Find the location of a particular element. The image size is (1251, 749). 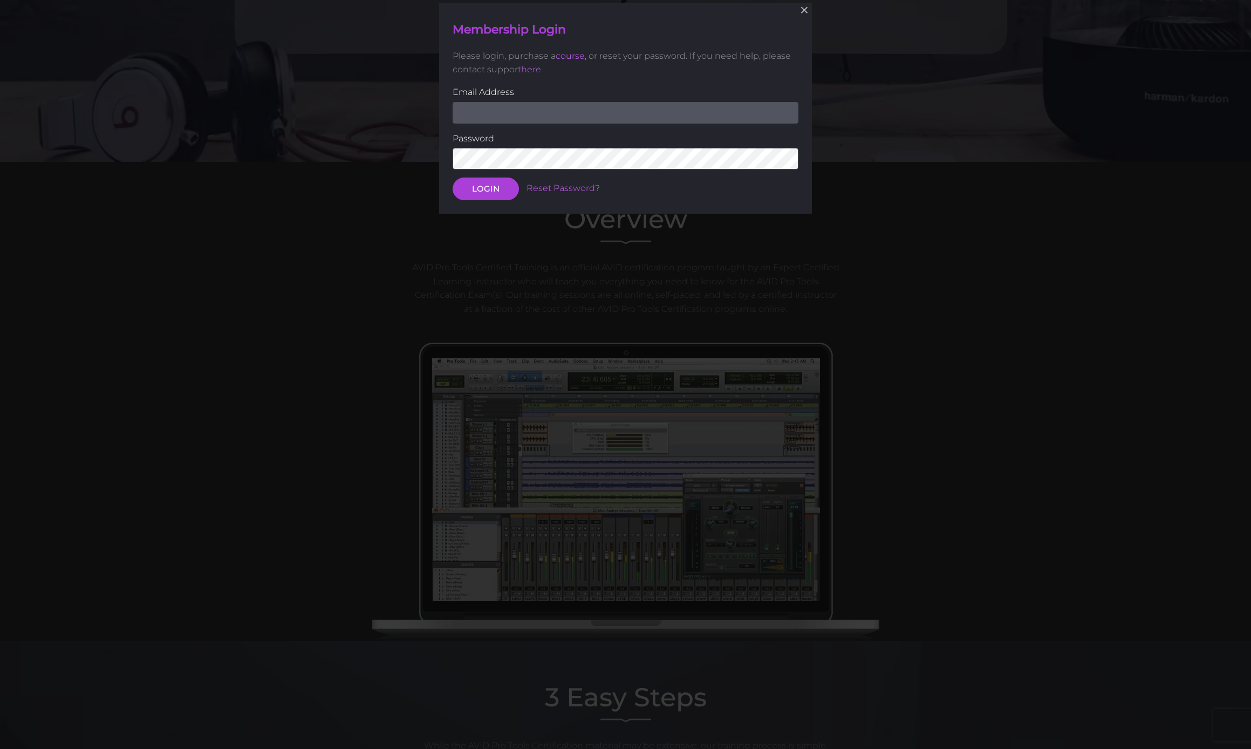

a: here is located at coordinates (531, 70).